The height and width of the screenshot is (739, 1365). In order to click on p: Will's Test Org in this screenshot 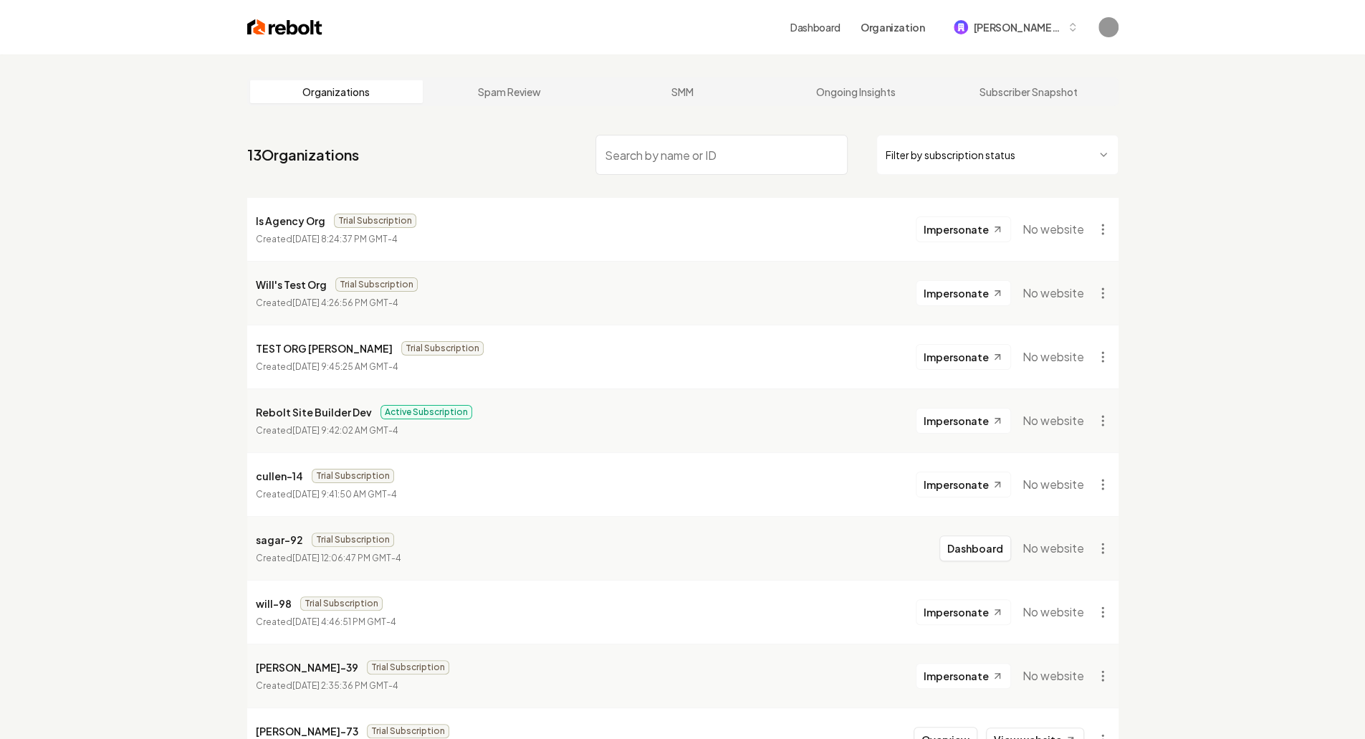, I will do `click(291, 284)`.